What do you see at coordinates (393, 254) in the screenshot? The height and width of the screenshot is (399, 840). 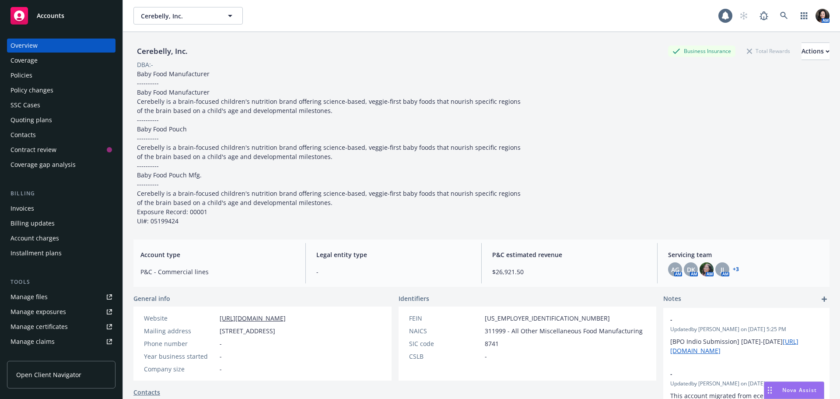 I see `span: Legal entity type` at bounding box center [393, 254].